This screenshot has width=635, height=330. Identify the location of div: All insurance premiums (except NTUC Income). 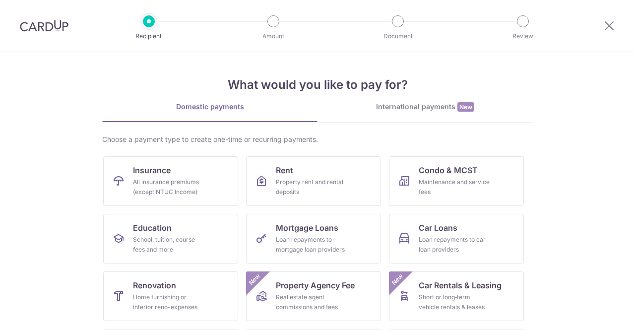
(169, 187).